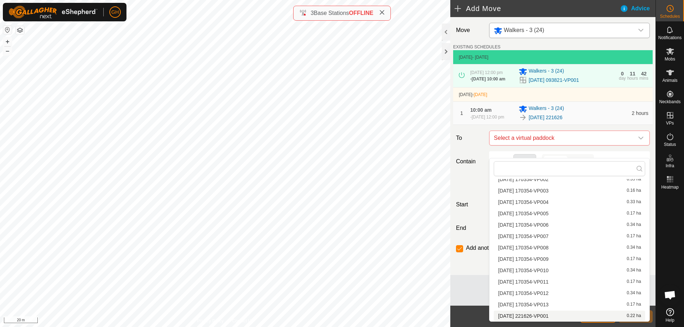 This screenshot has width=684, height=327. What do you see at coordinates (633, 78) in the screenshot?
I see `div: hours` at bounding box center [633, 78].